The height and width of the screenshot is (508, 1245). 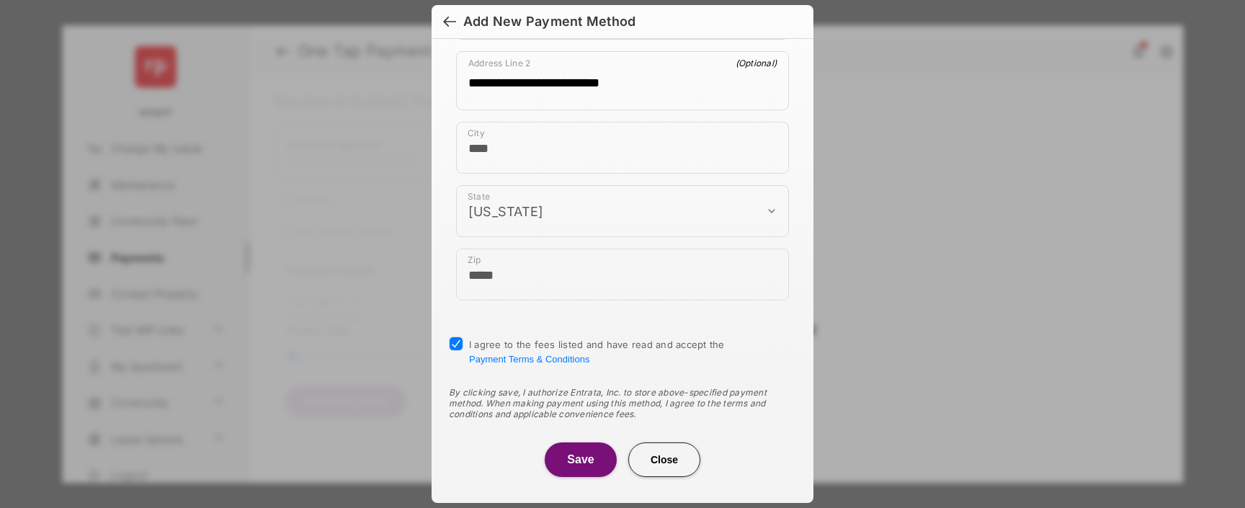 I want to click on span: I agree to the fees listed and have read and accept the, so click(x=597, y=352).